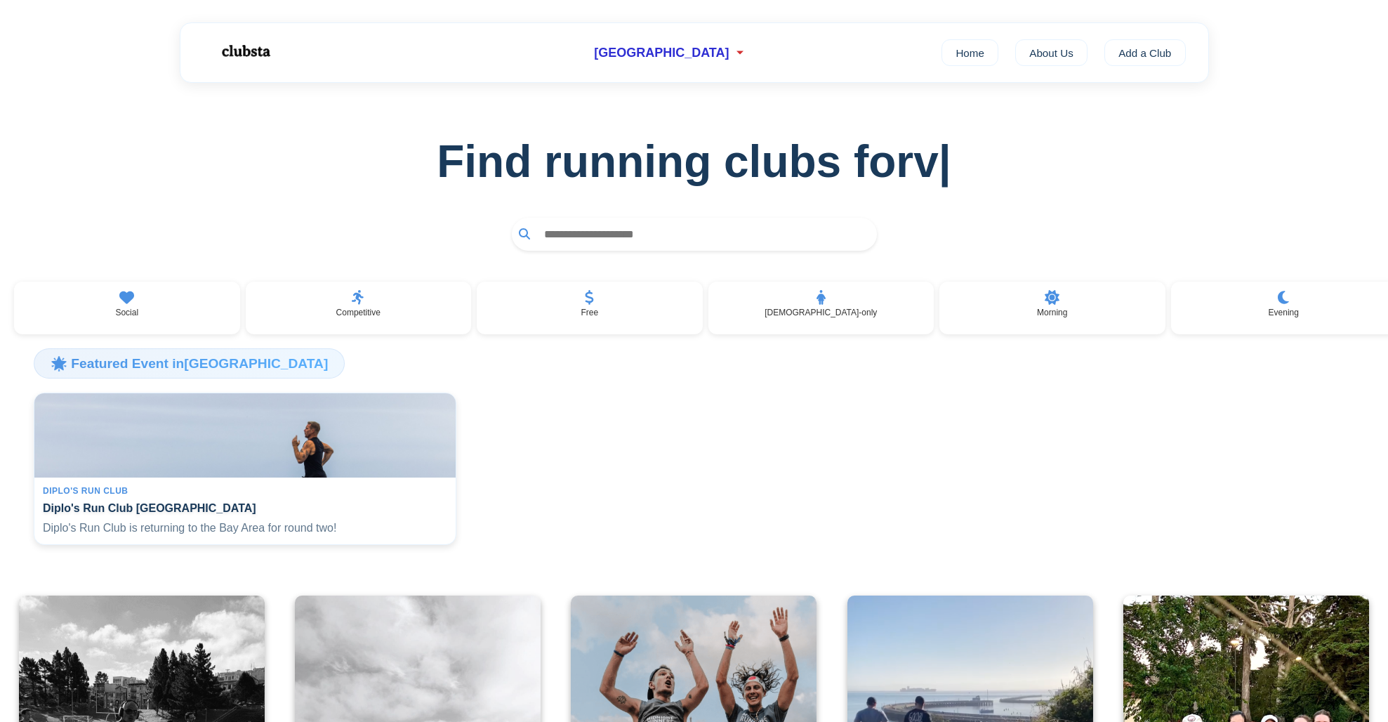  What do you see at coordinates (126, 312) in the screenshot?
I see `p: Social` at bounding box center [126, 312].